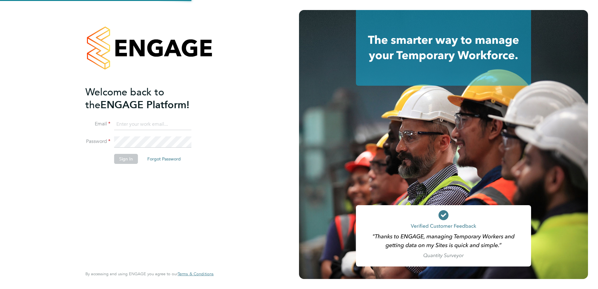  I want to click on label: Password, so click(98, 141).